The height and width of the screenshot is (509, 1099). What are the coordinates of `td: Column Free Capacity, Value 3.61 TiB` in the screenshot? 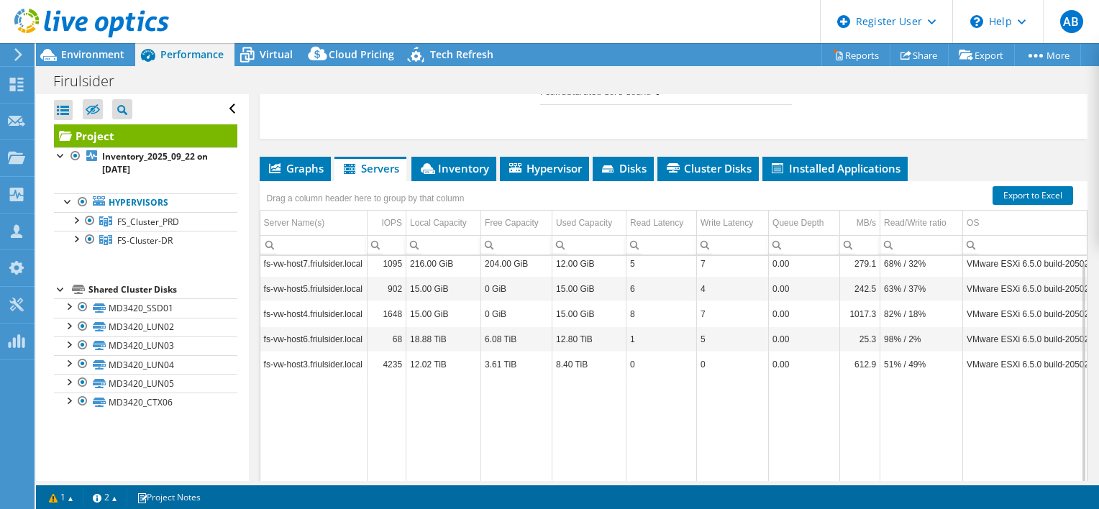 It's located at (516, 364).